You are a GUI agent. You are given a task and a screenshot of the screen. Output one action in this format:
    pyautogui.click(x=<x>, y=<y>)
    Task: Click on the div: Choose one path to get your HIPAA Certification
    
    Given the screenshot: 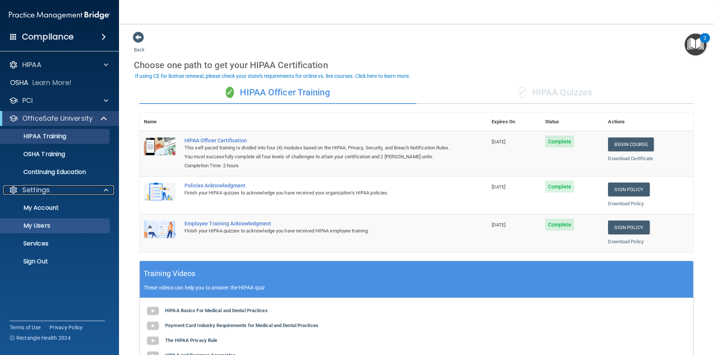 What is the action you would take?
    pyautogui.click(x=417, y=65)
    